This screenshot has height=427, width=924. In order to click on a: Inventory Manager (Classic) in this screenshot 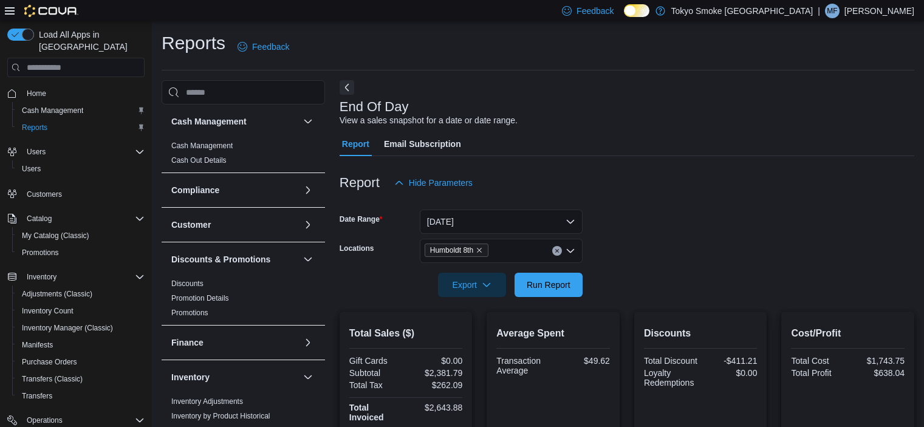, I will do `click(67, 328)`.